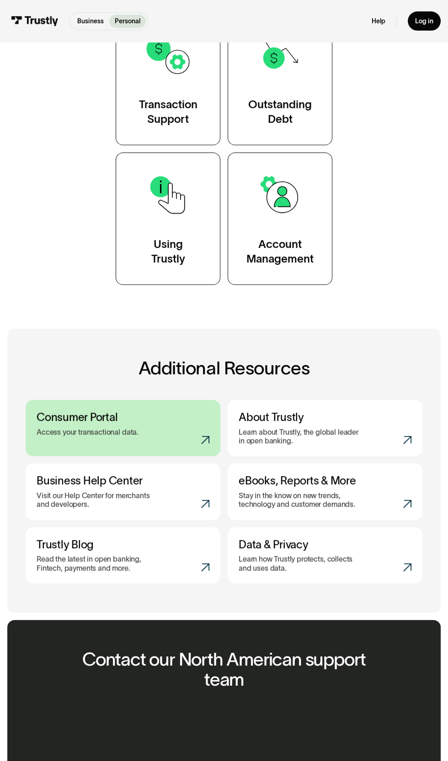 This screenshot has width=448, height=761. Describe the element at coordinates (325, 545) in the screenshot. I see `h3: Data & Privacy` at that location.